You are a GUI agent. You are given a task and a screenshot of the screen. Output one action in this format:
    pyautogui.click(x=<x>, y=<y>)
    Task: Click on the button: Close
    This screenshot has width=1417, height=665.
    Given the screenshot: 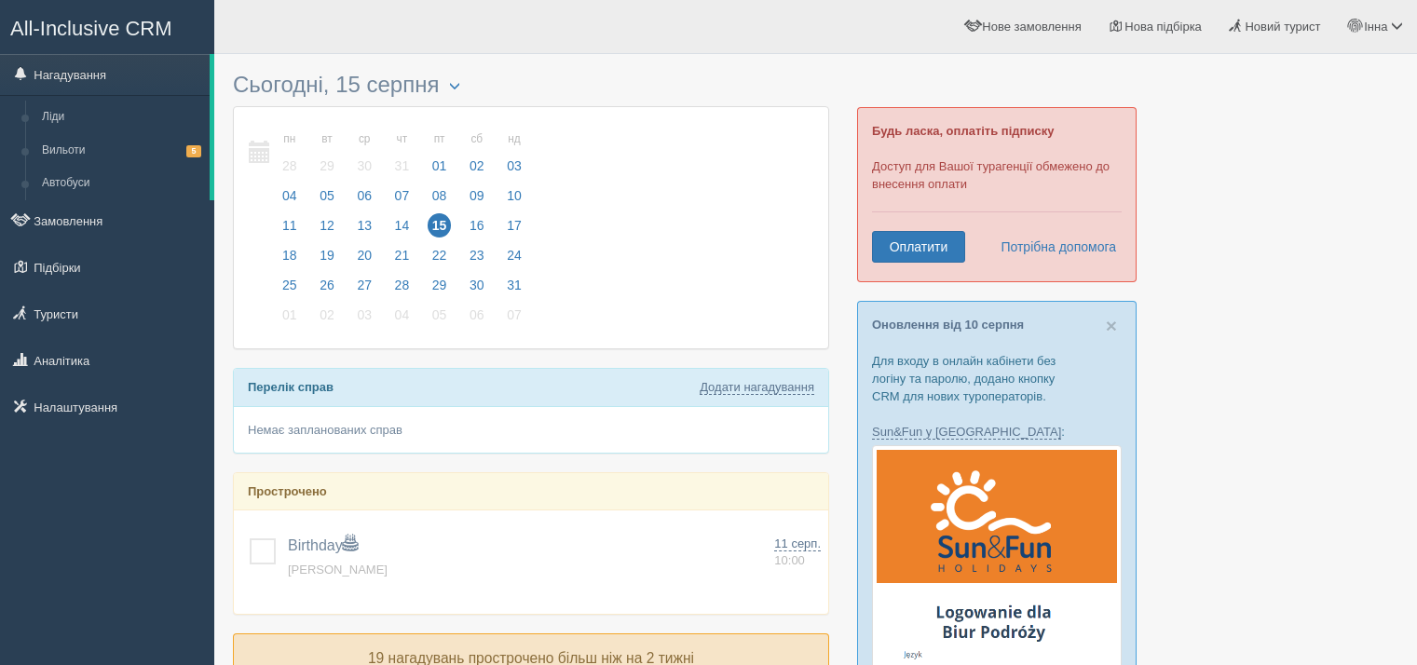 What is the action you would take?
    pyautogui.click(x=1112, y=325)
    